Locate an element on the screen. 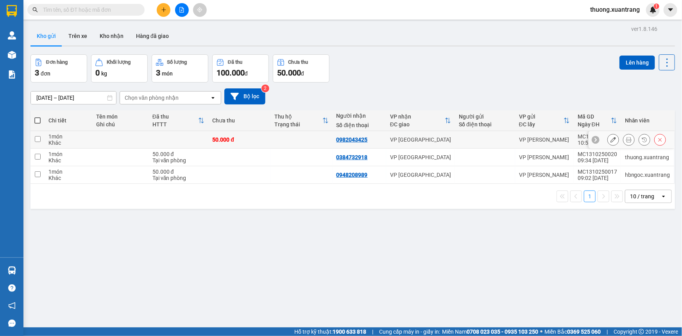 Image resolution: width=682 pixels, height=336 pixels. div: Trạng thái is located at coordinates (298, 124).